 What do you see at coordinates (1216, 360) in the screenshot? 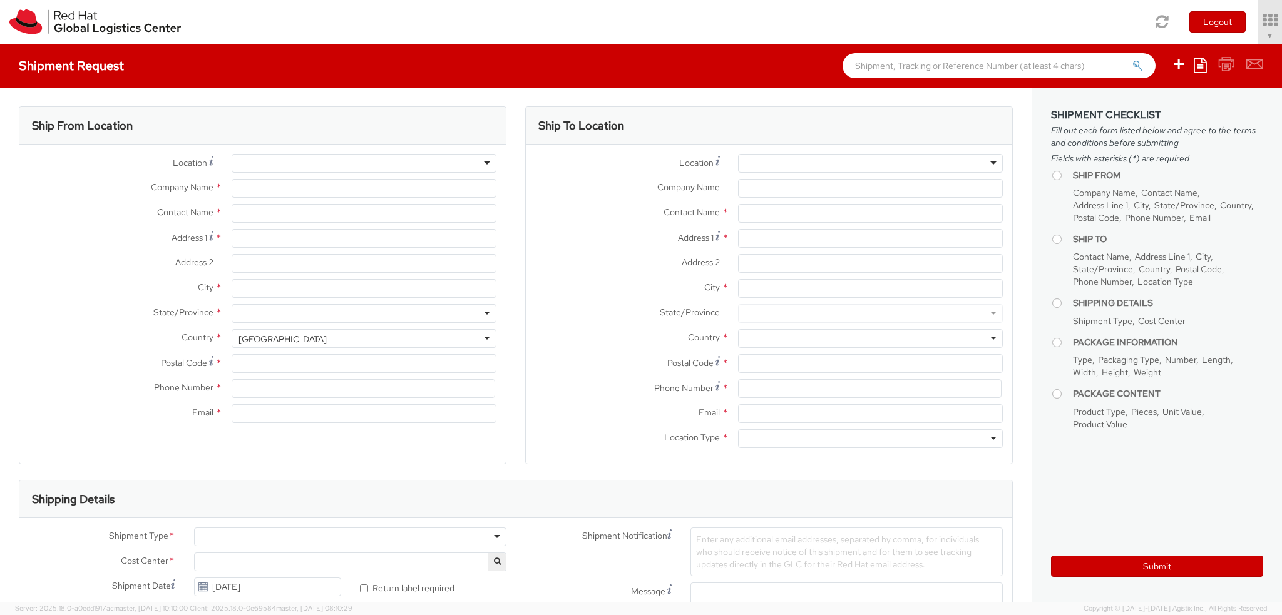
I see `span: Length` at bounding box center [1216, 360].